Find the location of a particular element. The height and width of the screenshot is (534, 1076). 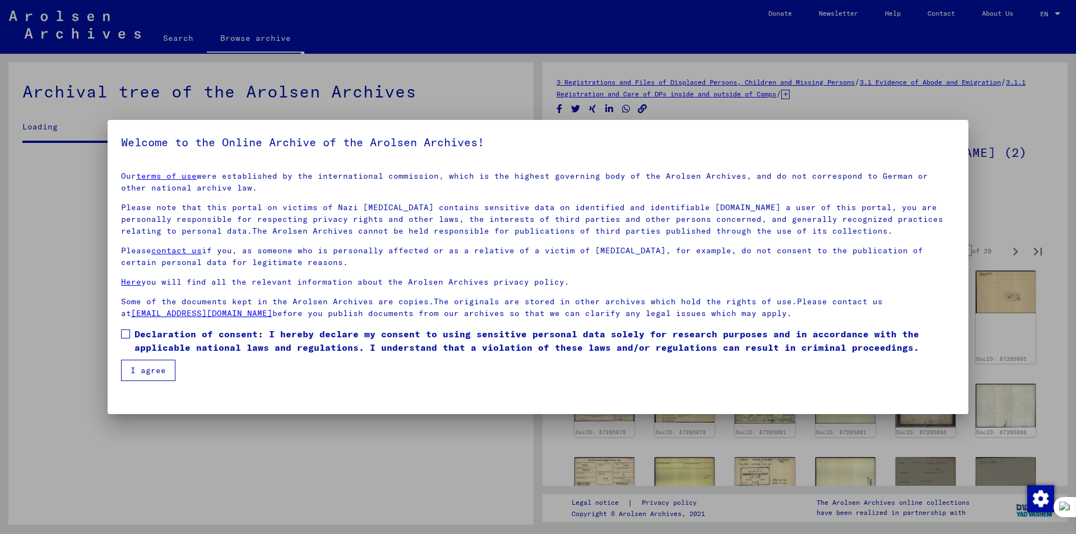

a: contact us is located at coordinates (177, 251).